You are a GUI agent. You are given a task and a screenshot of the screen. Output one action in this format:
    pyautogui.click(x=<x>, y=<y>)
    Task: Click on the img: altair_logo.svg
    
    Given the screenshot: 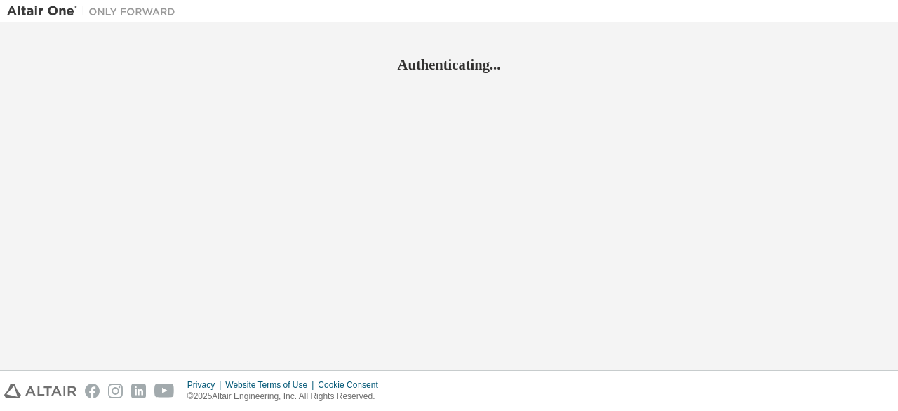 What is the action you would take?
    pyautogui.click(x=40, y=390)
    